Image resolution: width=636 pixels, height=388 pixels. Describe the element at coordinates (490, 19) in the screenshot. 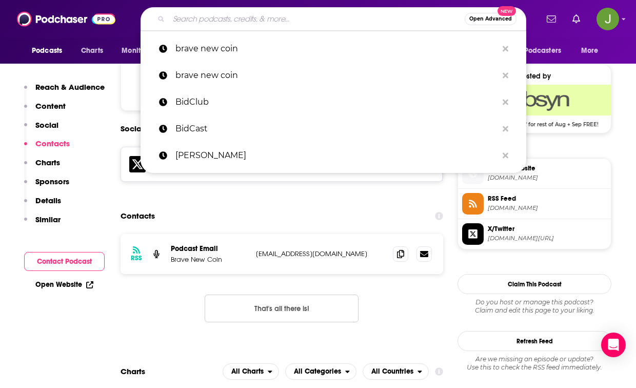

I see `span: Open Advanced` at that location.